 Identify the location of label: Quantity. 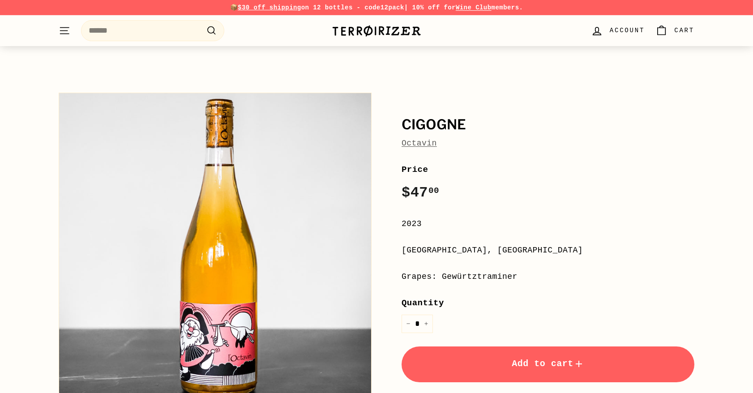
(548, 303).